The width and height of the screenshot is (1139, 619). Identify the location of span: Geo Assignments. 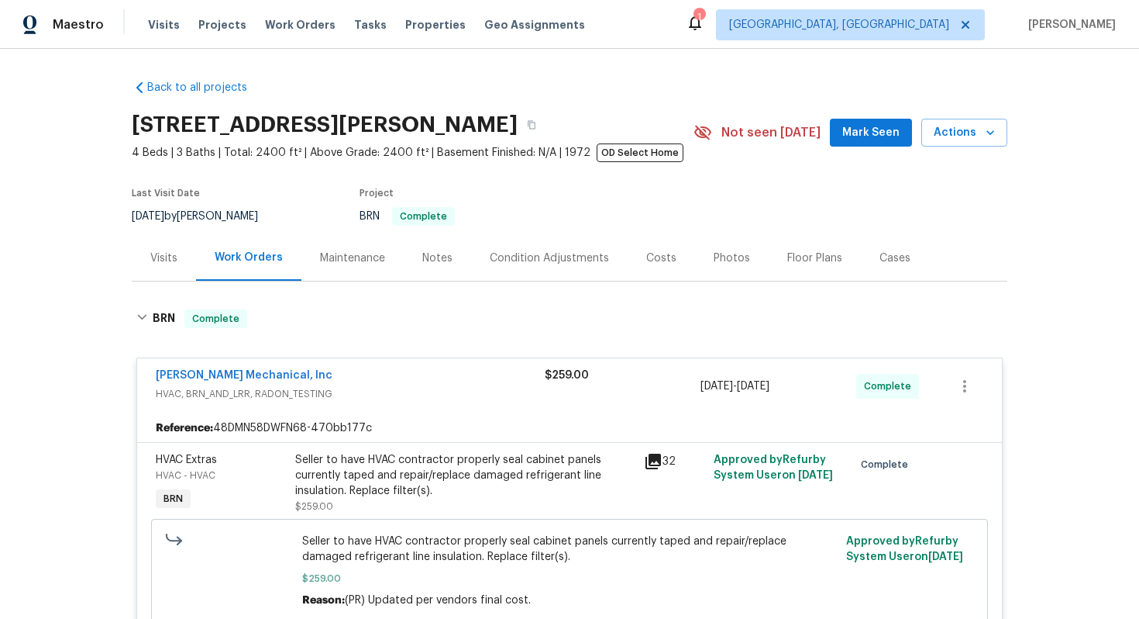
(535, 25).